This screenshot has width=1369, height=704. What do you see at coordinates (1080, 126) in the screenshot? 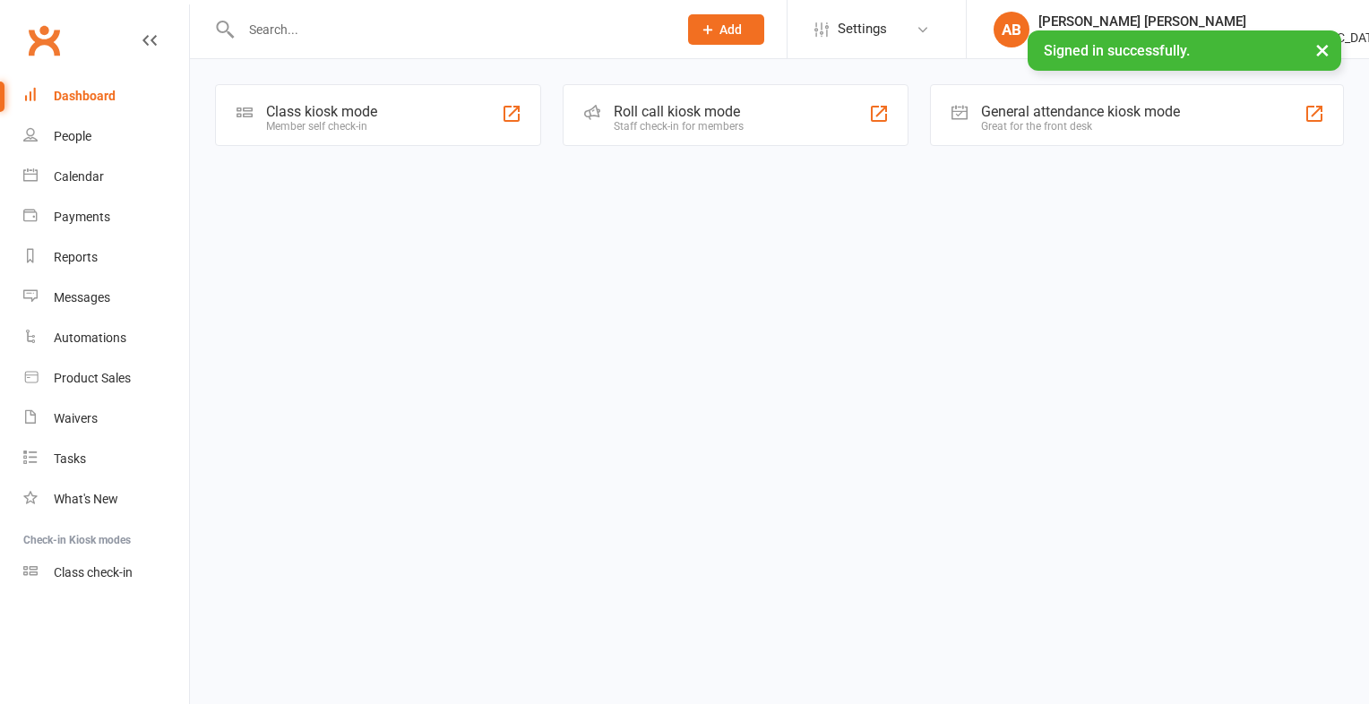
I see `div: Great for the front desk` at bounding box center [1080, 126].